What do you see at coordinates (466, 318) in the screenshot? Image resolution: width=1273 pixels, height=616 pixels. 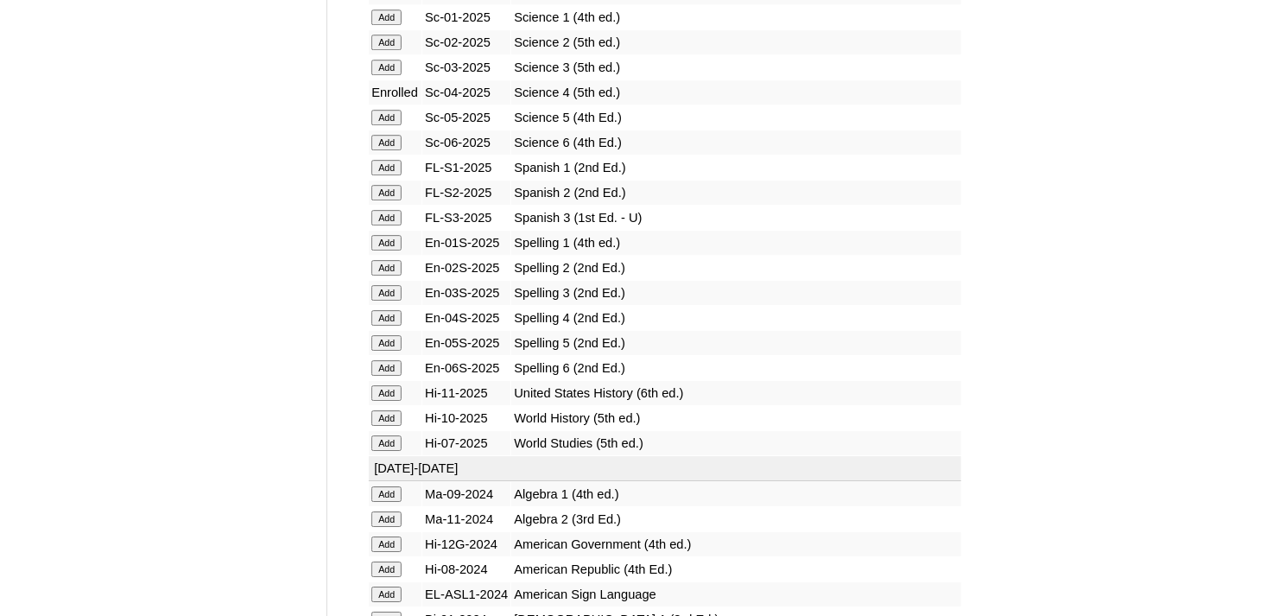 I see `td: En-04S-2025` at bounding box center [466, 318].